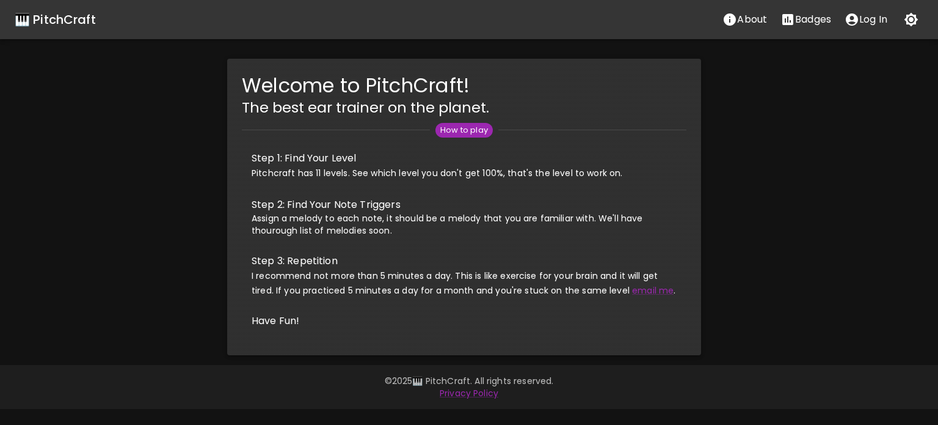 The height and width of the screenshot is (425, 938). I want to click on button: Stats, so click(806, 20).